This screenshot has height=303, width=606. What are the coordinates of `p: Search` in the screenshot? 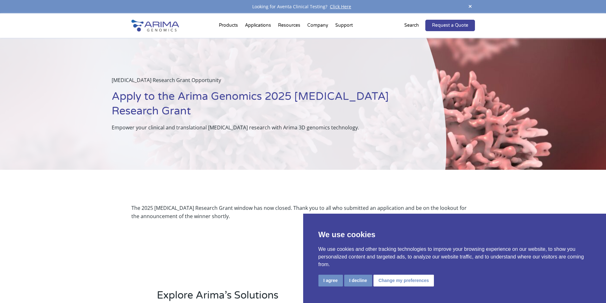 It's located at (411, 25).